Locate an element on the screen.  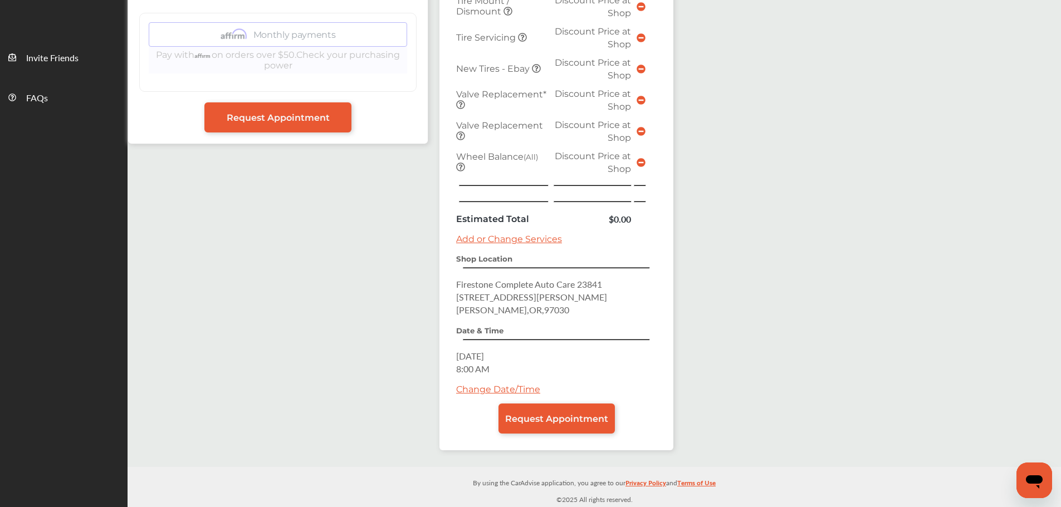
span: Valve Replacement is located at coordinates (499, 125).